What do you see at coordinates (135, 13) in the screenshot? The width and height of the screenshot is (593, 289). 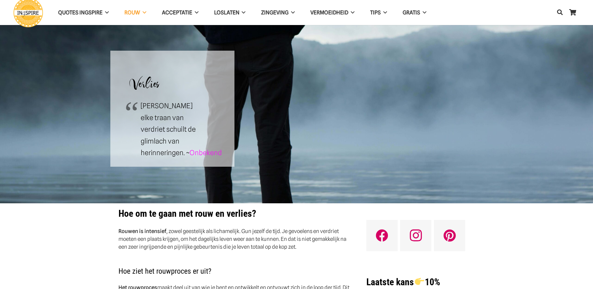 I see `a: ROUW` at bounding box center [135, 13].